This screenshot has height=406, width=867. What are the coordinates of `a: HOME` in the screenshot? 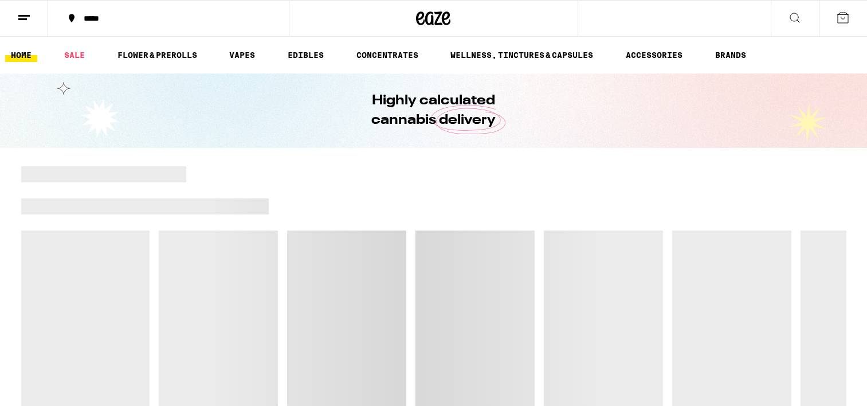 It's located at (21, 55).